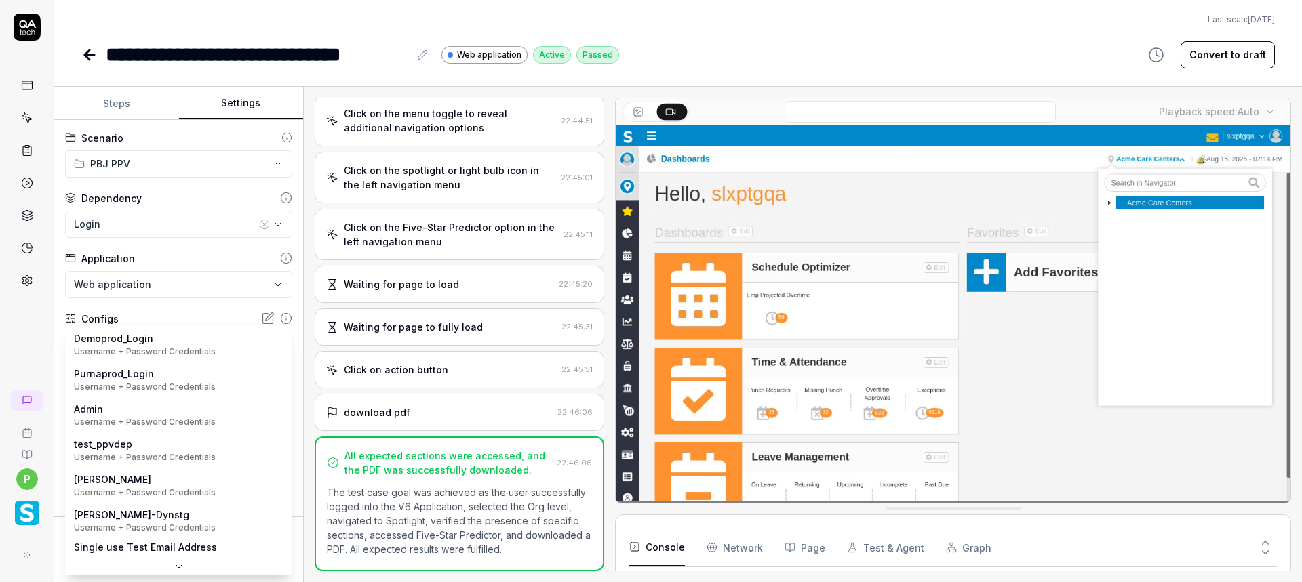 The height and width of the screenshot is (582, 1302). What do you see at coordinates (144, 380) in the screenshot?
I see `div: Purnaprod_Login` at bounding box center [144, 380].